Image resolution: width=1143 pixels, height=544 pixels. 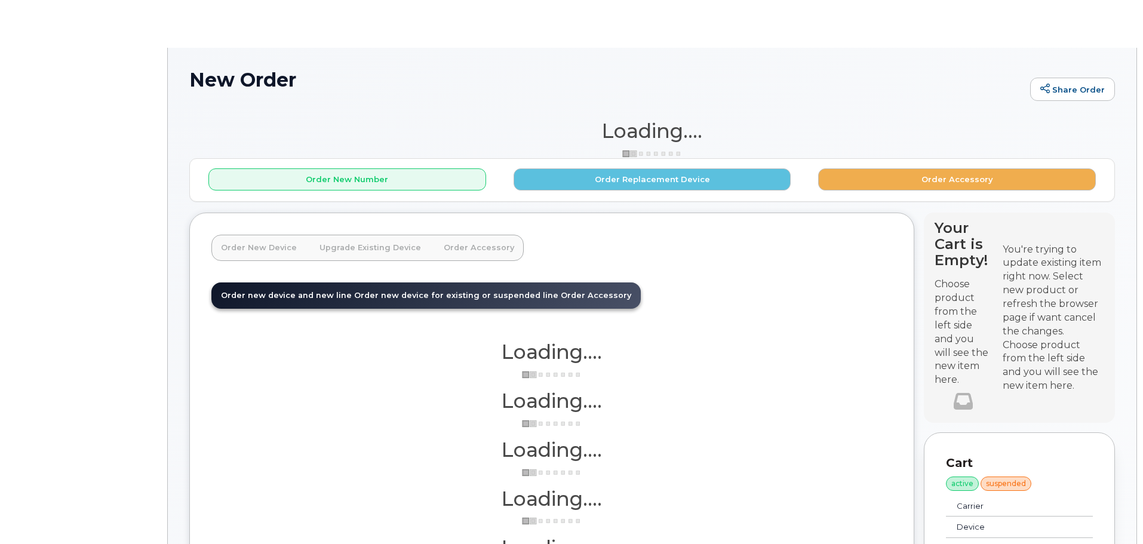 What do you see at coordinates (963, 332) in the screenshot?
I see `p: Choose product from the left side and you will see the new item here.` at bounding box center [963, 332].